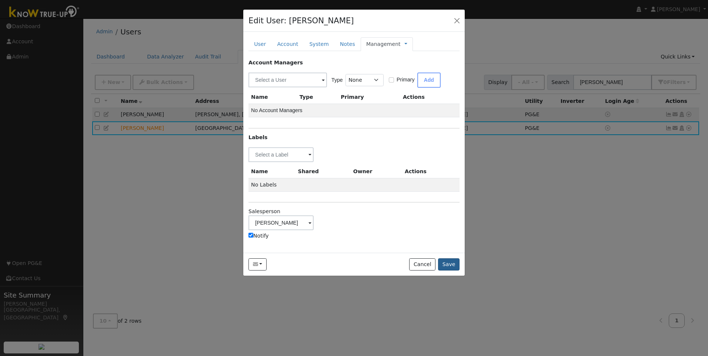 The height and width of the screenshot is (356, 708). Describe the element at coordinates (317, 97) in the screenshot. I see `th: Type` at that location.